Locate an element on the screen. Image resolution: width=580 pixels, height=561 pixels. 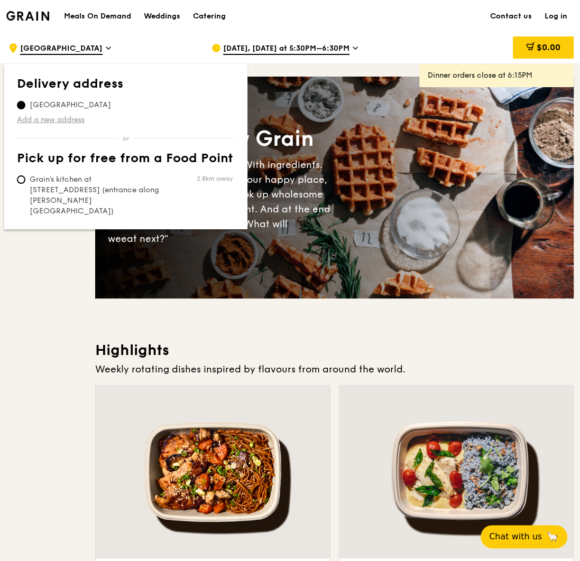
button: Chat with us🦙 is located at coordinates (524, 537).